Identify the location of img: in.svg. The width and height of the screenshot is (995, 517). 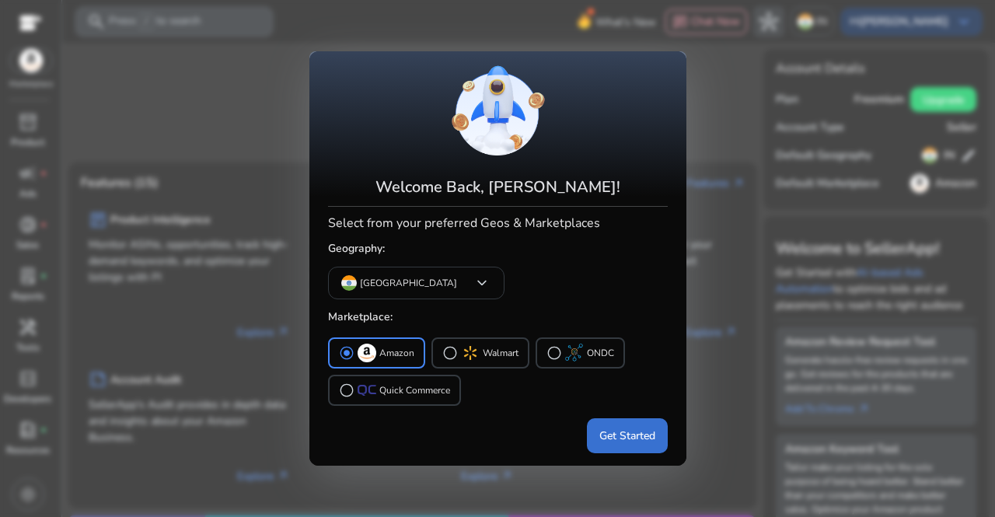
(349, 283).